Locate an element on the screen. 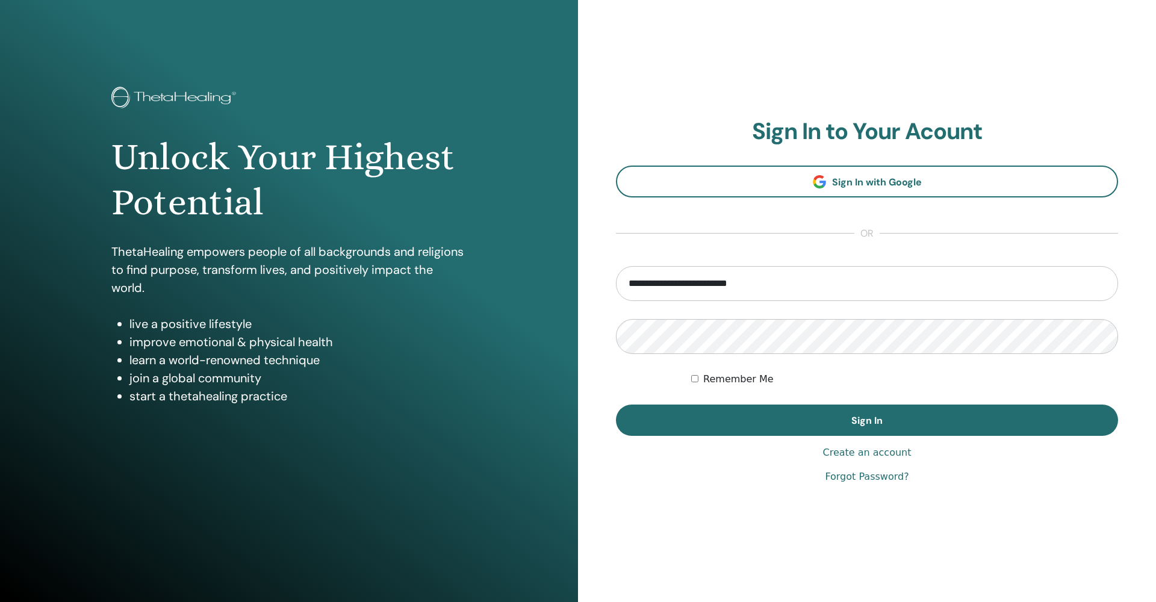 This screenshot has height=602, width=1156. li: live a positive lifestyle is located at coordinates (298, 324).